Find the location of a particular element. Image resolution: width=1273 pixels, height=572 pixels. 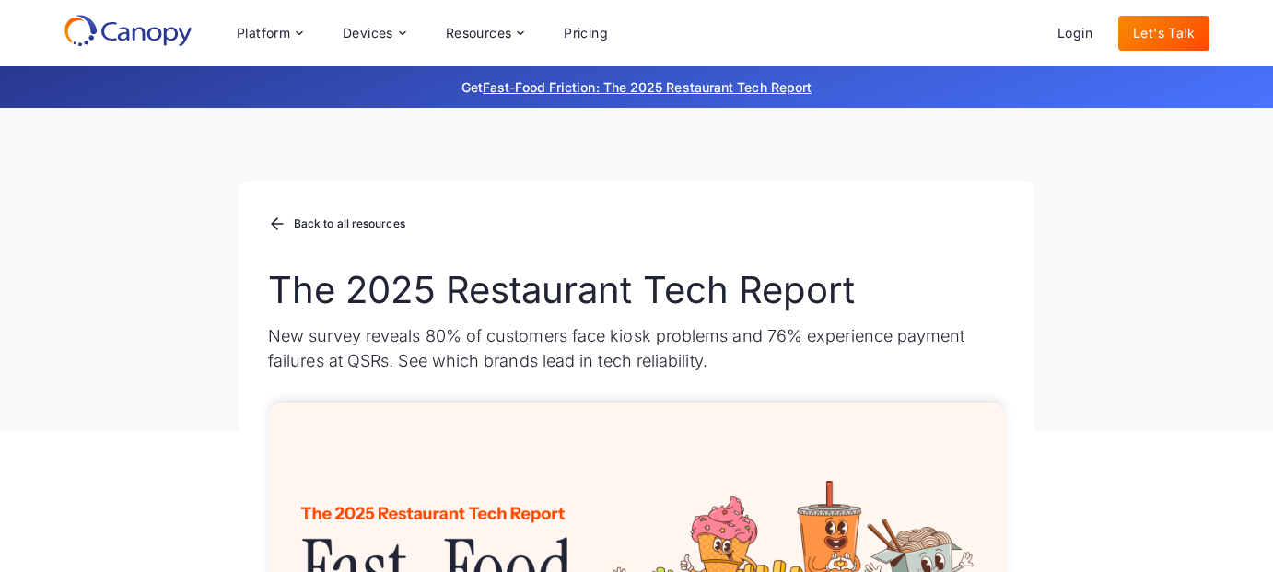

p: New survey reveals 80% of customers face kiosk problems and 76% experience payment failures at QS... is located at coordinates (636, 348).